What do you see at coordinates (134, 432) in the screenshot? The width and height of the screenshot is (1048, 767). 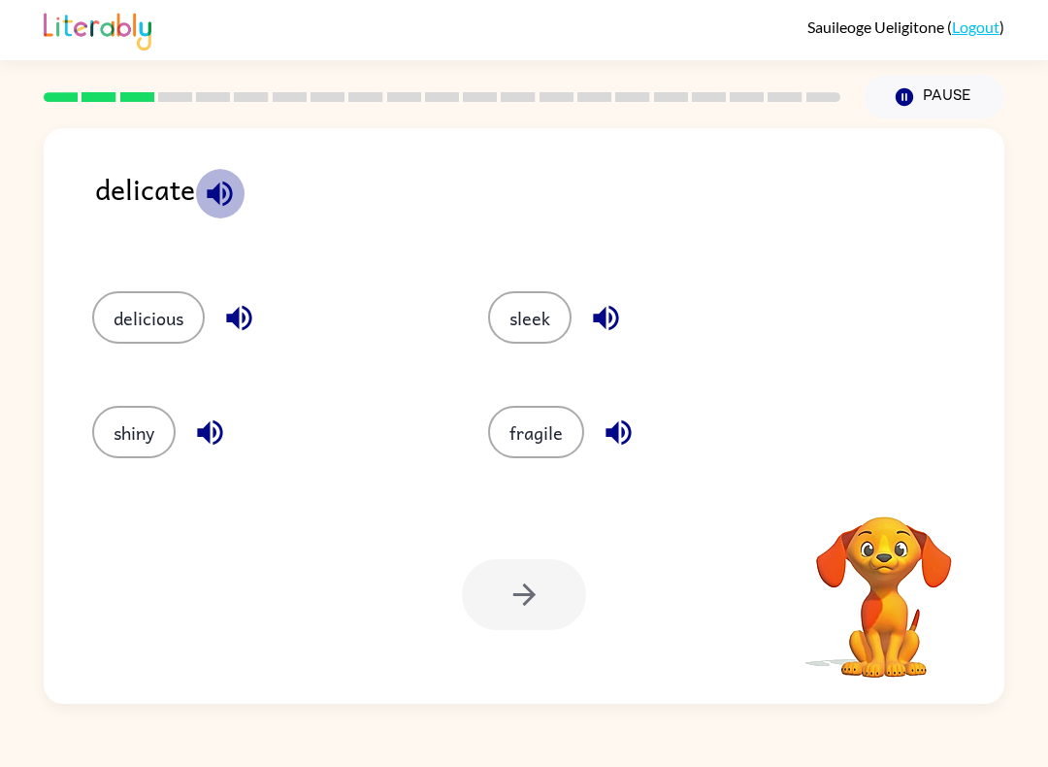 I see `button: shiny` at bounding box center [134, 432].